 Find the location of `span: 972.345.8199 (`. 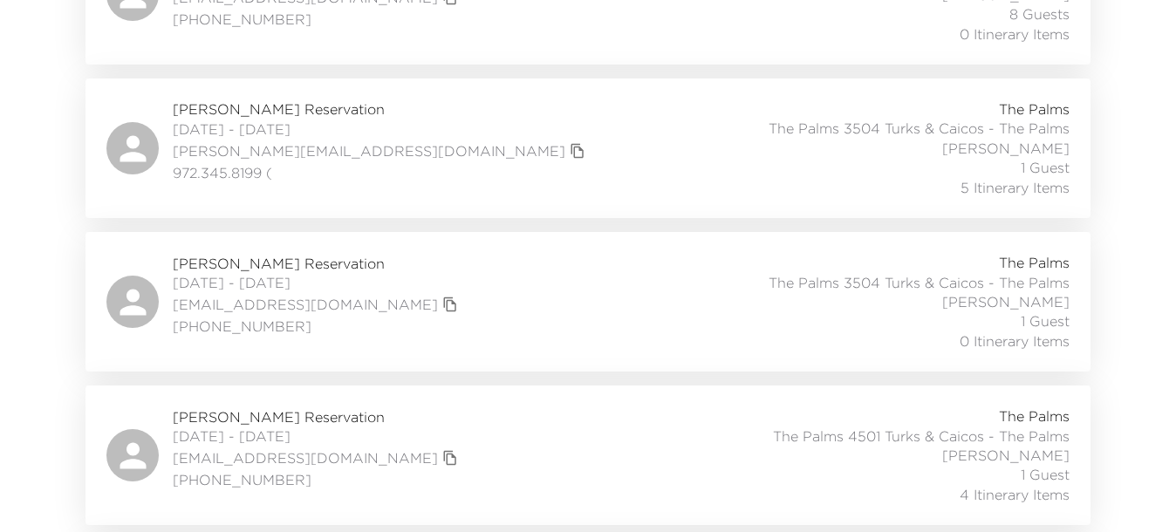

span: 972.345.8199 ( is located at coordinates (381, 173).